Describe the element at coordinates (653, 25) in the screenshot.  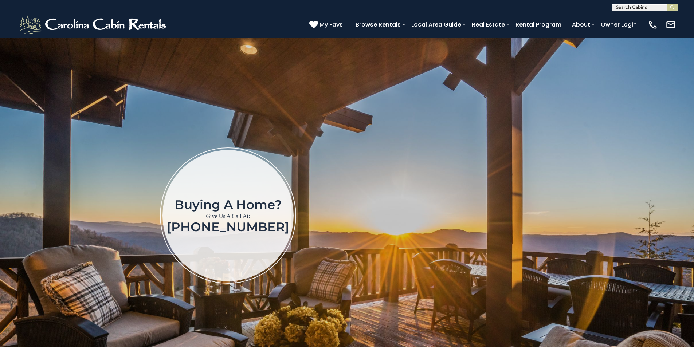
I see `img: phone-regular-white.png` at that location.